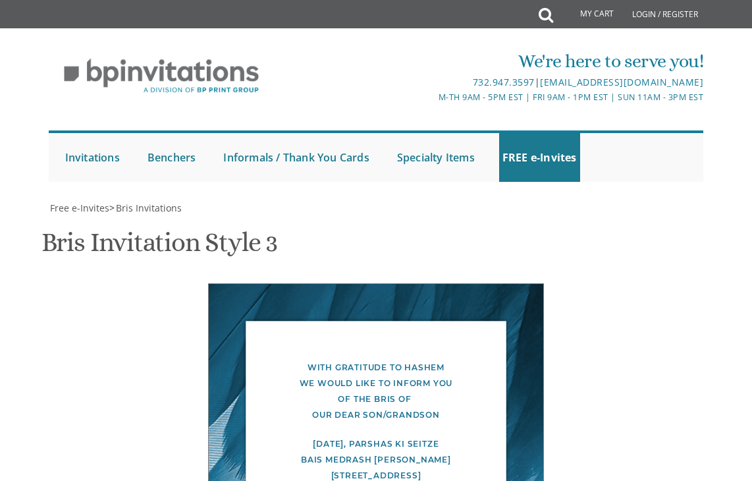  Describe the element at coordinates (436, 157) in the screenshot. I see `a: Specialty Items` at that location.